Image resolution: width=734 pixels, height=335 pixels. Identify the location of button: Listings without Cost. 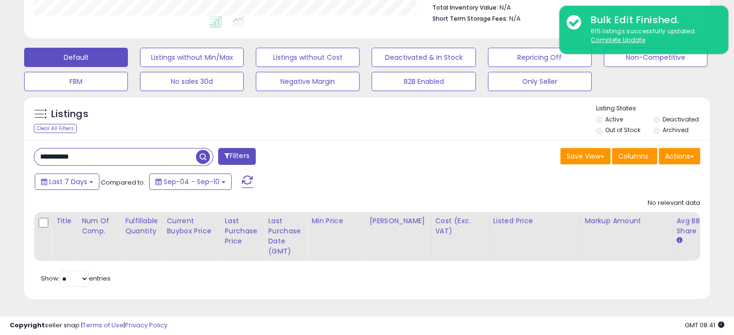
(307, 57).